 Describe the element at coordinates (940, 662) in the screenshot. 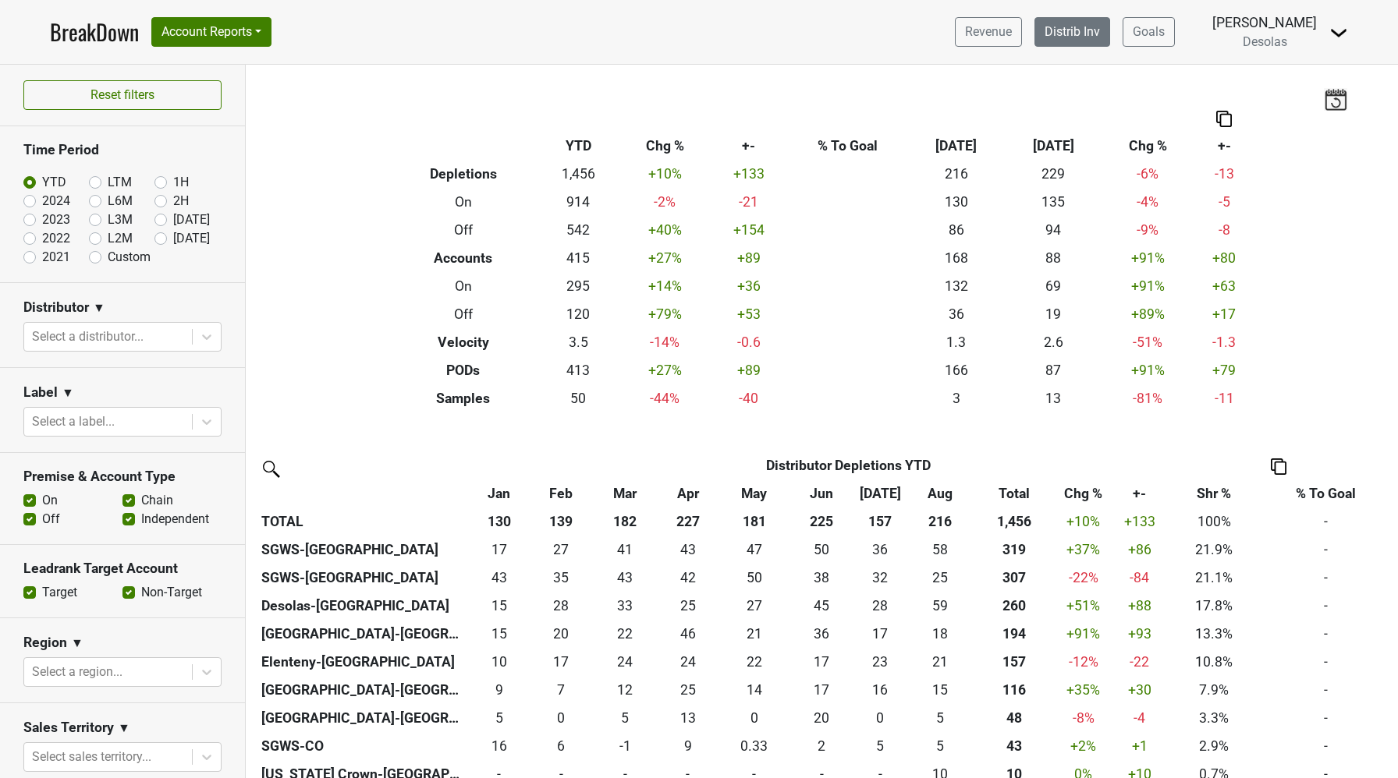

I see `td: 21` at that location.